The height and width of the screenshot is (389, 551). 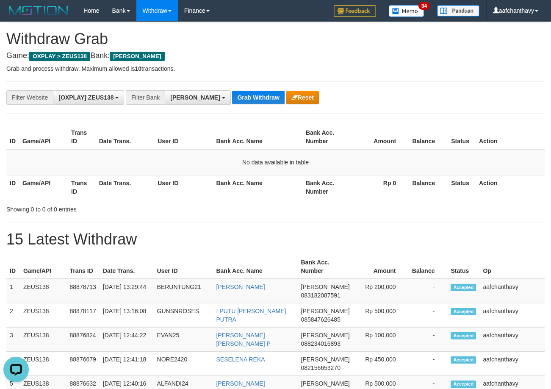 I want to click on td: 88876824, so click(x=83, y=339).